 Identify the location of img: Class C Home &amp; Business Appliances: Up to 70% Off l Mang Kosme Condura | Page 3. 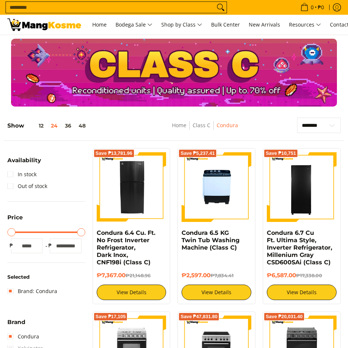
(44, 25).